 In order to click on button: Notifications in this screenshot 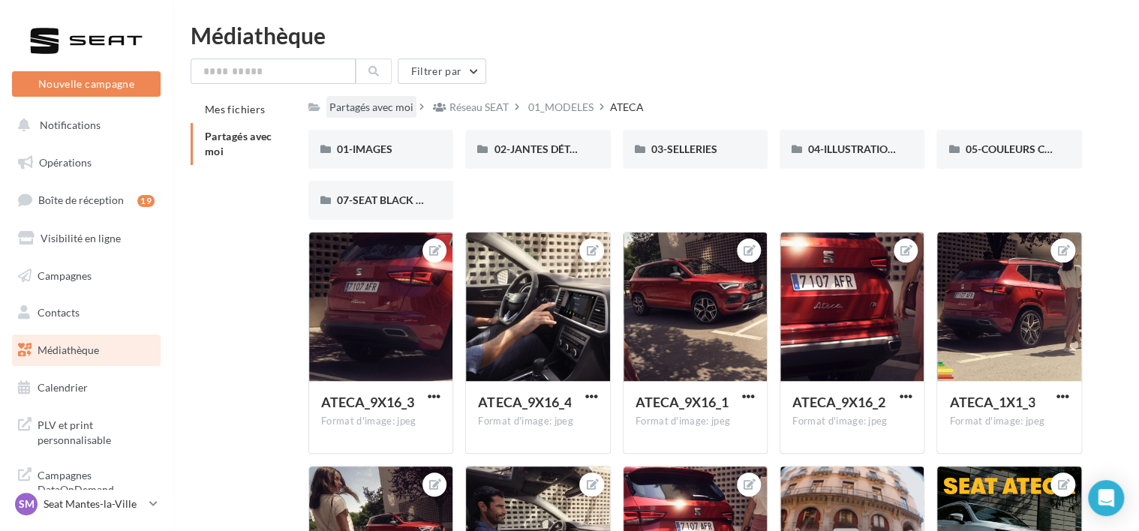, I will do `click(83, 125)`.